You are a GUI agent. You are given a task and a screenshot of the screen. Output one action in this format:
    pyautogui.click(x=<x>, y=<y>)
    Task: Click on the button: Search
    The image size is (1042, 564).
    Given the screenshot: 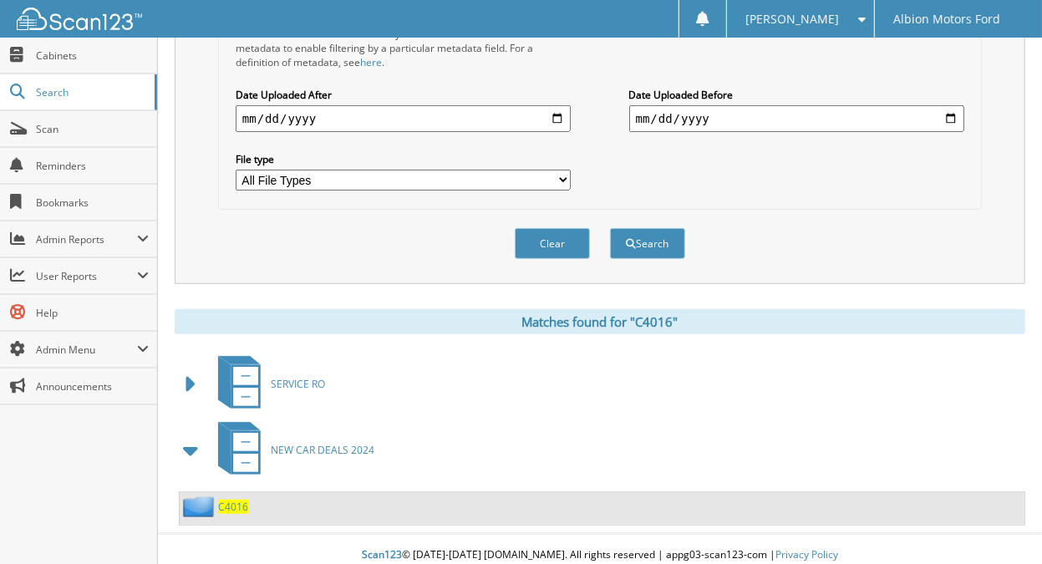 What is the action you would take?
    pyautogui.click(x=648, y=243)
    